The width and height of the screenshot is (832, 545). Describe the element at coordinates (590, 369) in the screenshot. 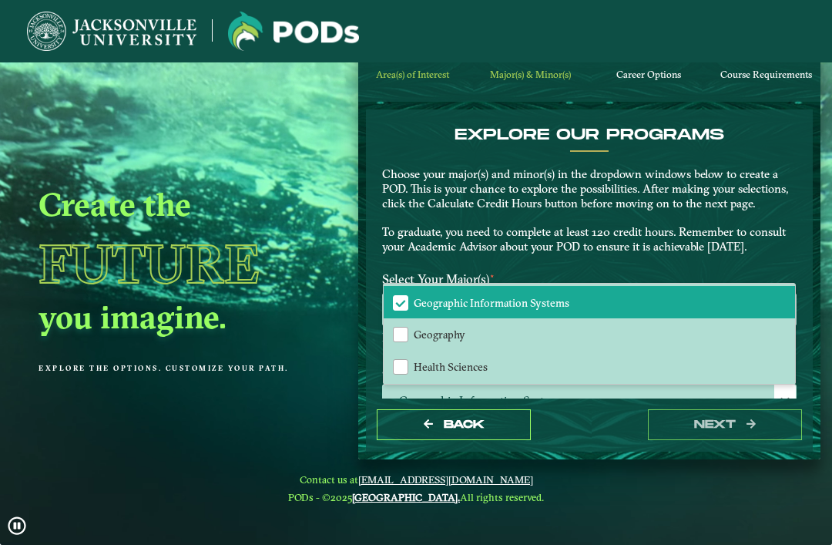

I see `label: Select Your Minor(s)` at that location.